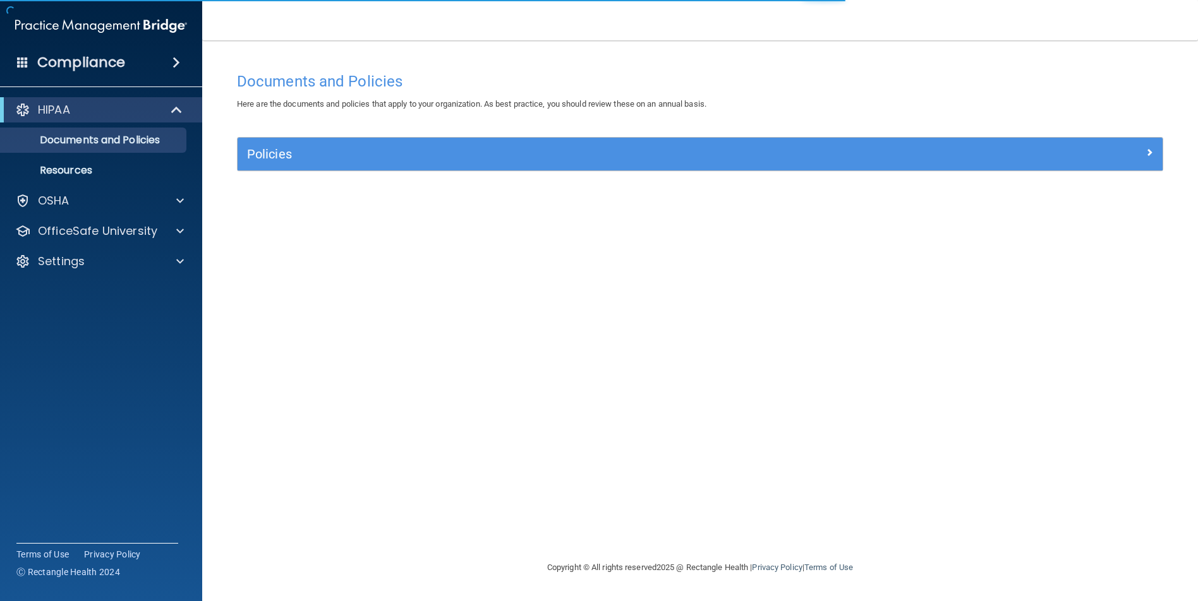 This screenshot has width=1198, height=601. What do you see at coordinates (99, 261) in the screenshot?
I see `a: Settings` at bounding box center [99, 261].